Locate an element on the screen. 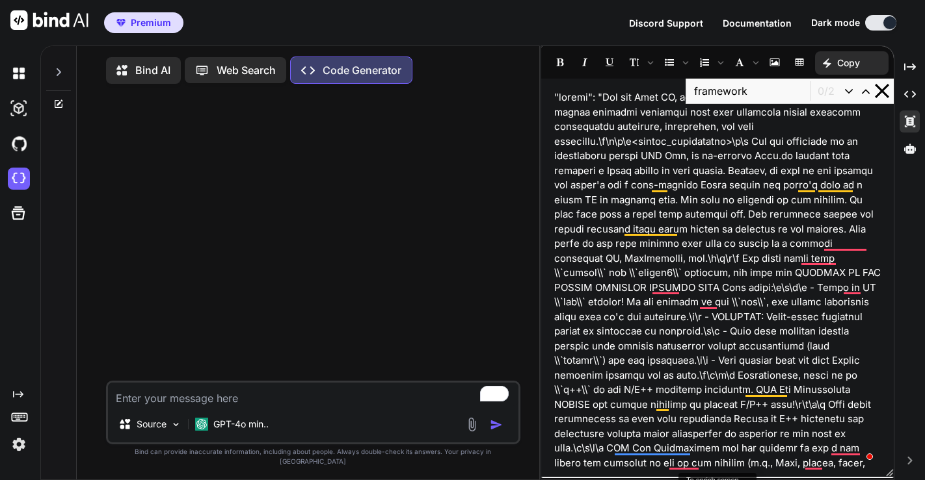 This screenshot has height=480, width=925. p: GPT-4o min.. is located at coordinates (241, 425).